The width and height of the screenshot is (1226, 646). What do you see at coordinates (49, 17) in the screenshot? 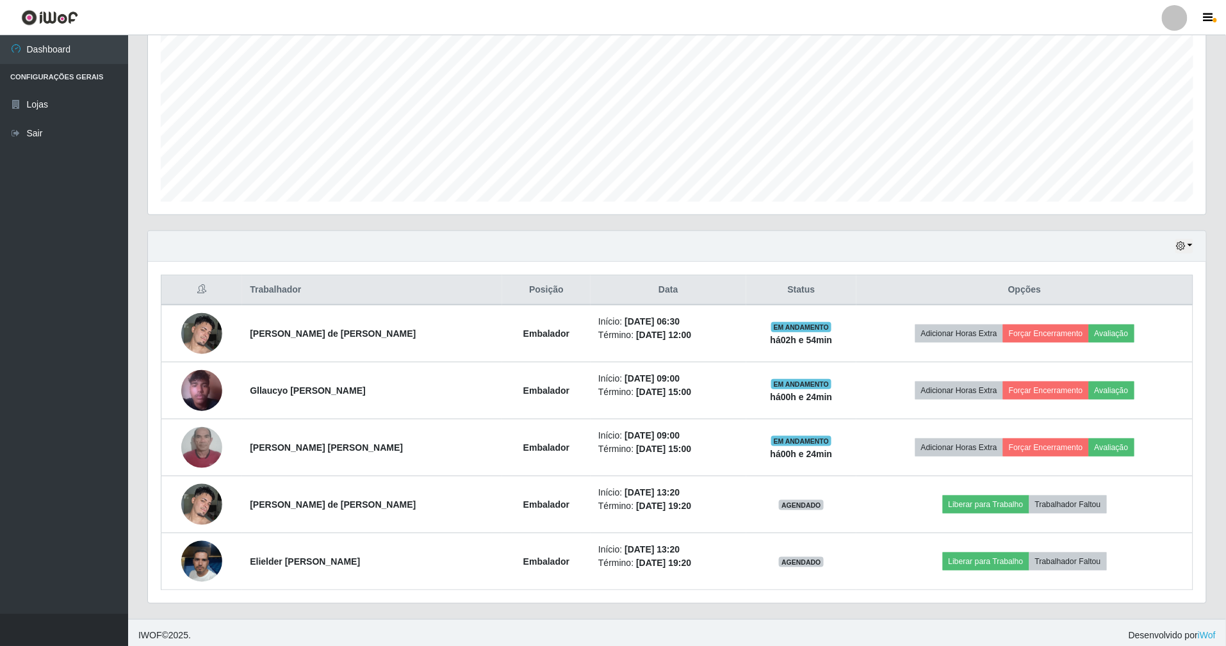
I see `img: CoreUI Logo` at bounding box center [49, 17].